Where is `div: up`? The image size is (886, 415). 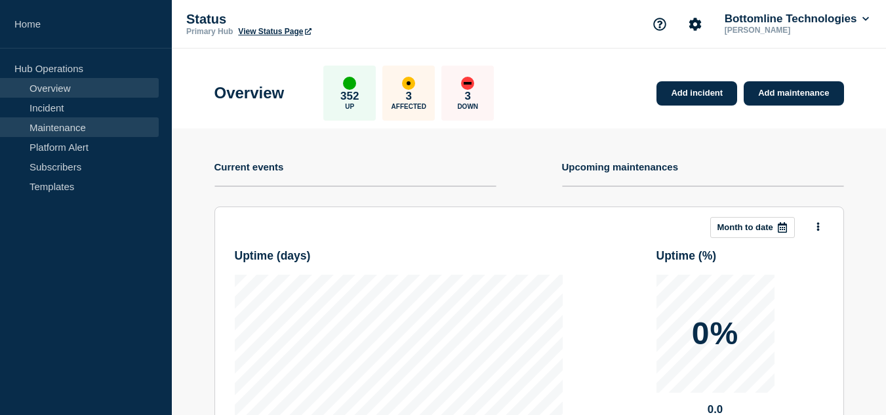
div: up is located at coordinates (349, 83).